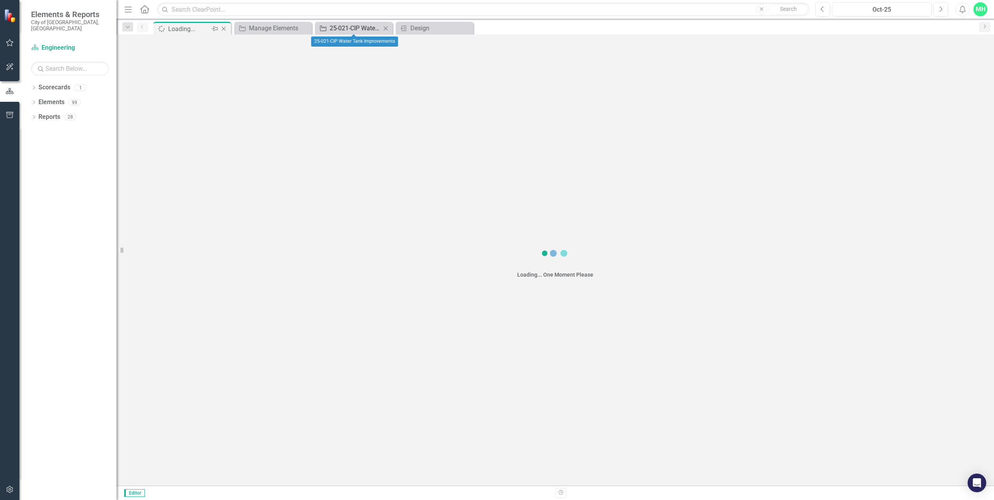  I want to click on a: Design, so click(435, 28).